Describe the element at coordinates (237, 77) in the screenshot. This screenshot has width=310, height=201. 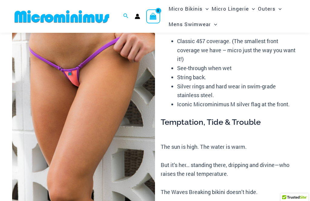
I see `li: String back.` at that location.